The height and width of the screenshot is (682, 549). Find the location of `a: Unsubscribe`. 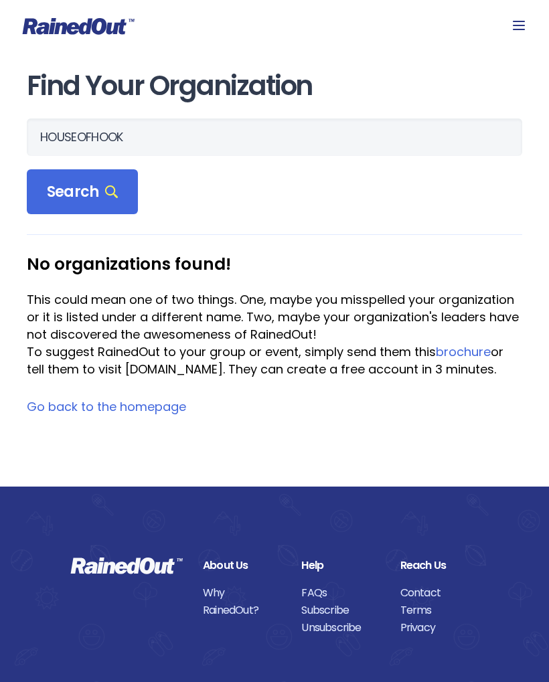

a: Unsubscribe is located at coordinates (340, 628).